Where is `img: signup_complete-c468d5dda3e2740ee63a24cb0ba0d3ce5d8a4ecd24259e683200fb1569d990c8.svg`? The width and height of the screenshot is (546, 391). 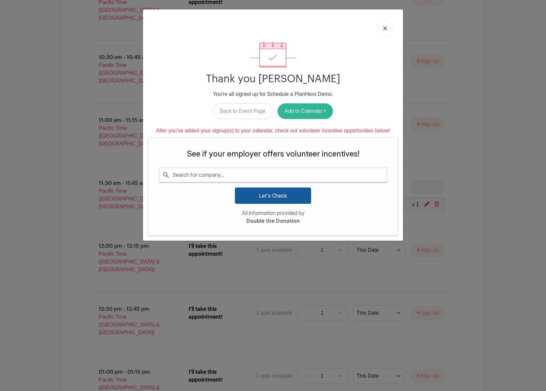
img: signup_complete-c468d5dda3e2740ee63a24cb0ba0d3ce5d8a4ecd24259e683200fb1569d990c8.svg is located at coordinates (273, 54).